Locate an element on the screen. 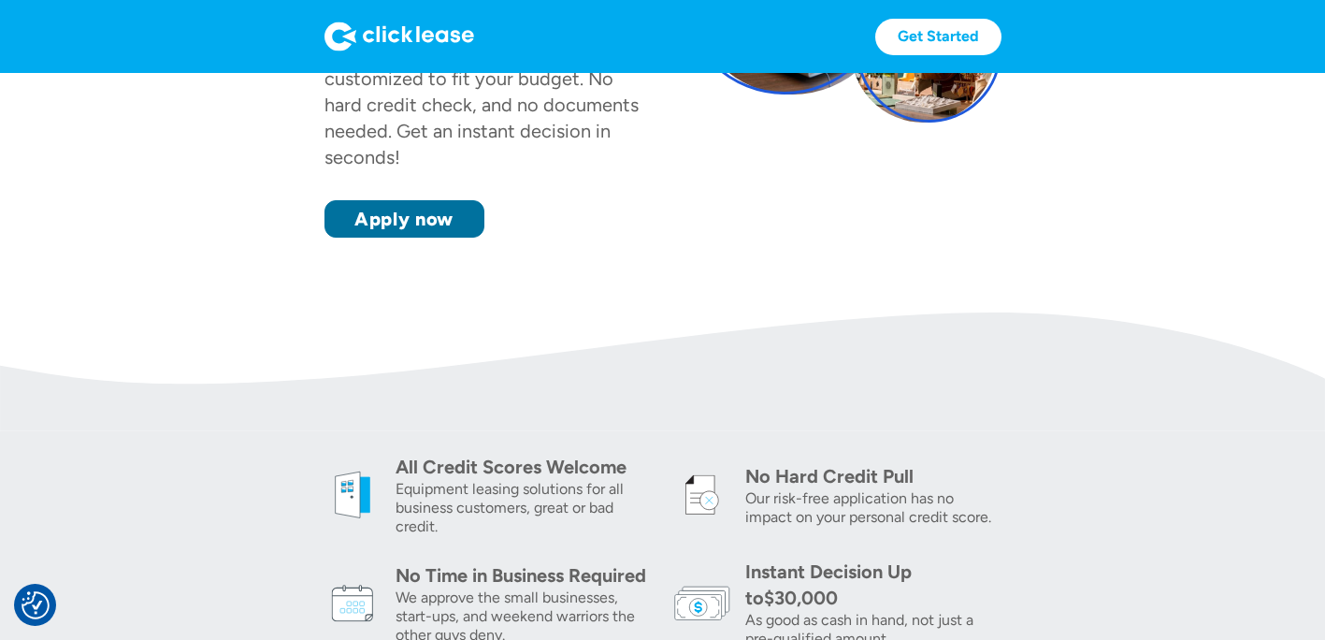 The height and width of the screenshot is (640, 1325). a: Apply now is located at coordinates (404, 219).